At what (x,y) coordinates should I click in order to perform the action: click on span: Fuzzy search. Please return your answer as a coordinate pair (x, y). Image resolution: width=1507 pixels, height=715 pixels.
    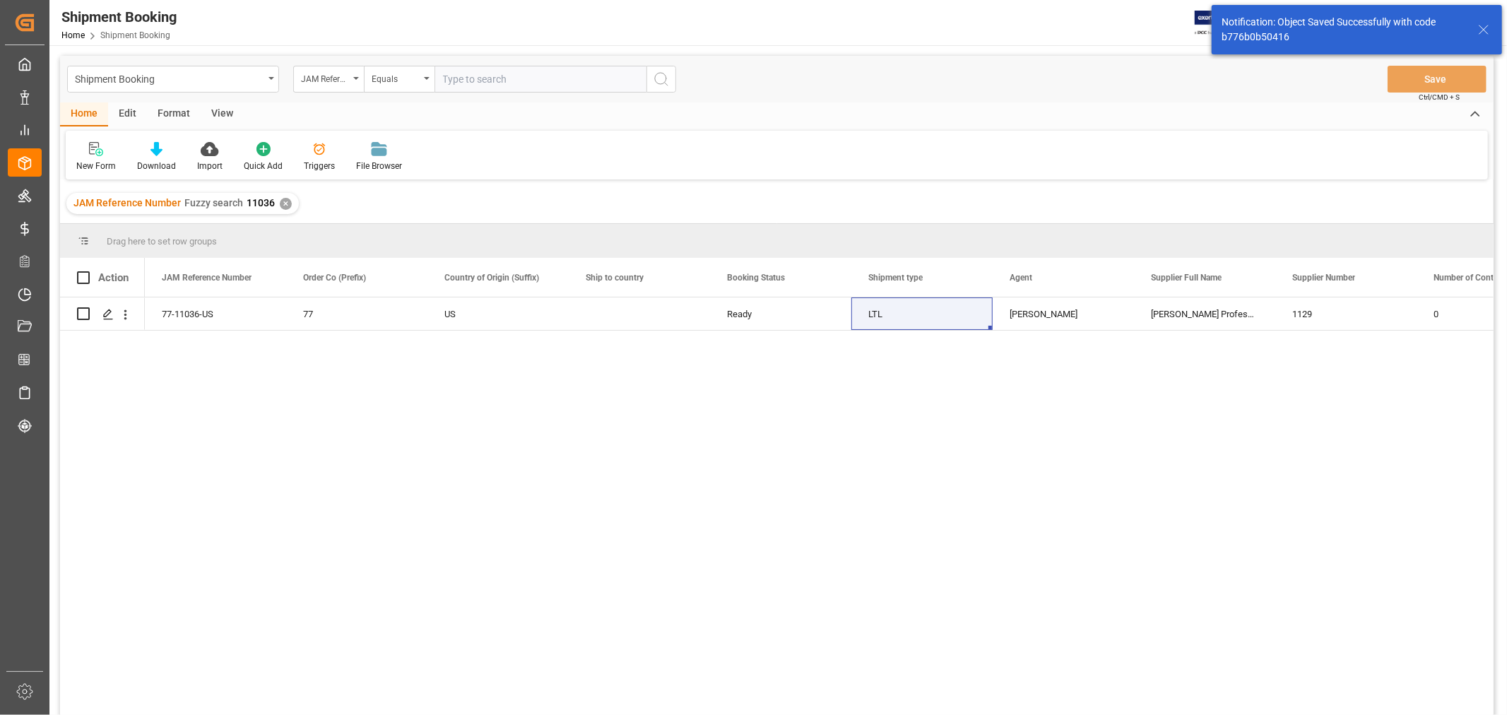
    Looking at the image, I should click on (213, 203).